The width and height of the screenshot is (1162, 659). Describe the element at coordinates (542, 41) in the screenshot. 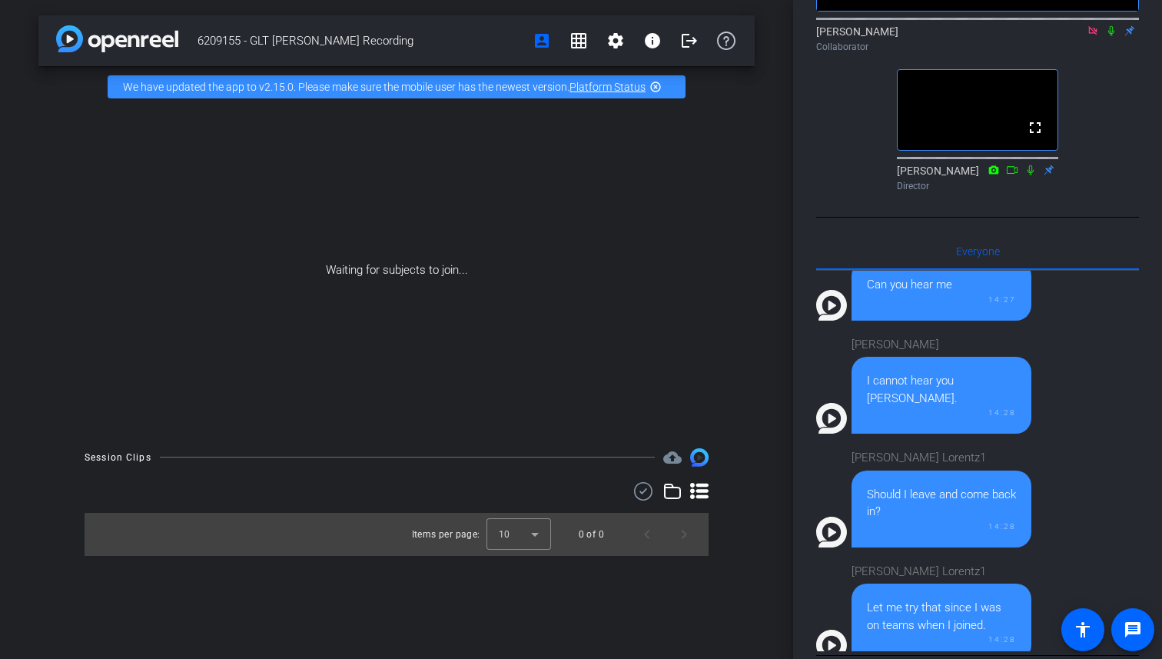

I see `mat-icon: account_box` at that location.